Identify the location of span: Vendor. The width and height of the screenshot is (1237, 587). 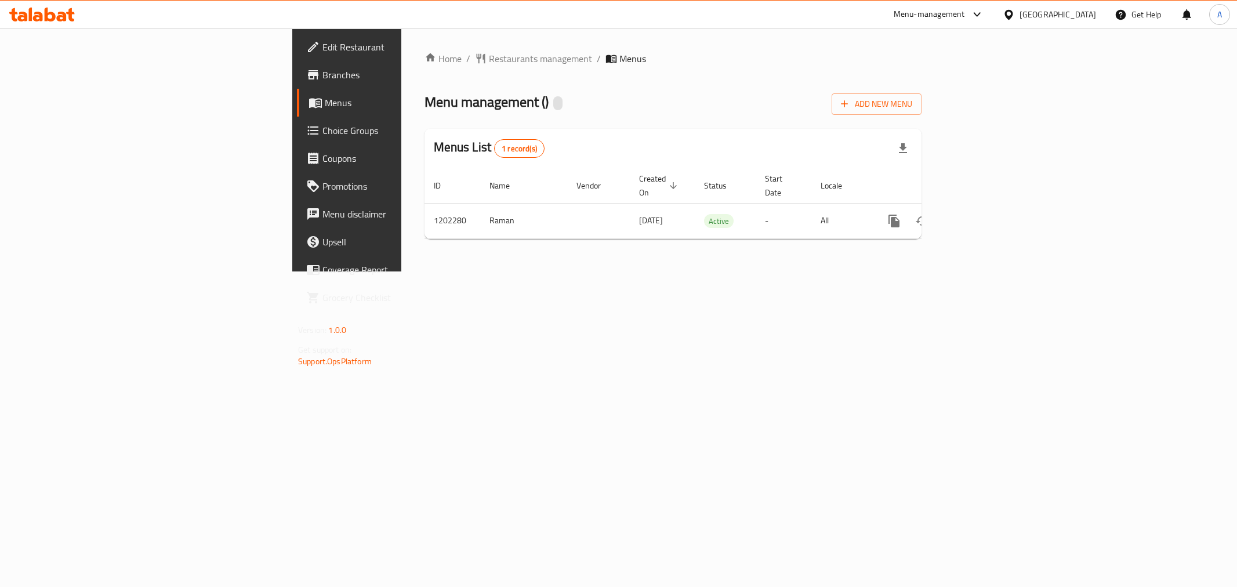
(596, 186).